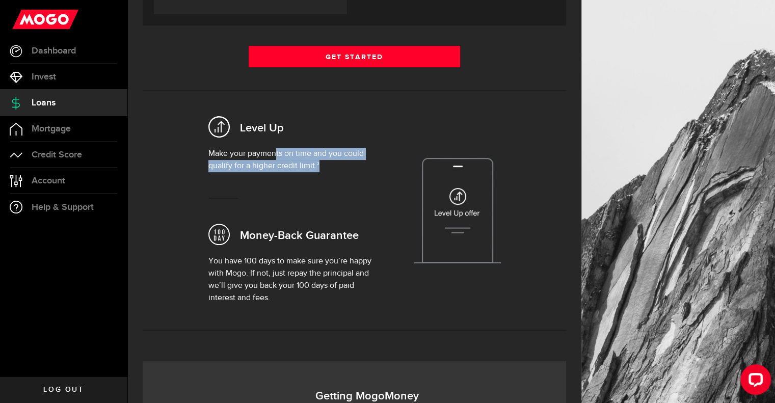  I want to click on sup: 2, so click(318, 164).